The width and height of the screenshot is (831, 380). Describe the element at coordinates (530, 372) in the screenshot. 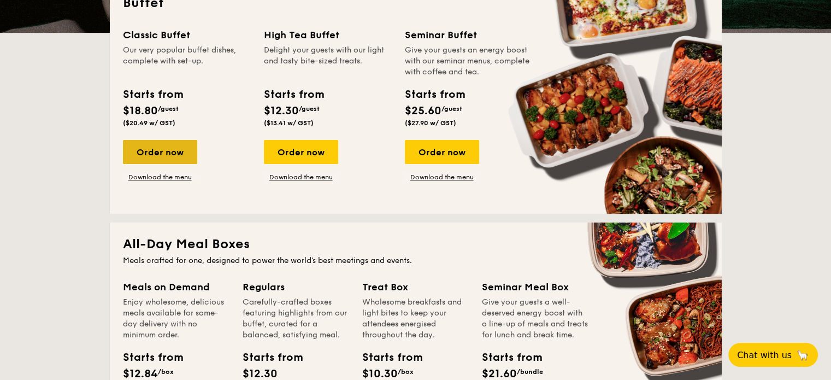

I see `span: /bundle` at that location.